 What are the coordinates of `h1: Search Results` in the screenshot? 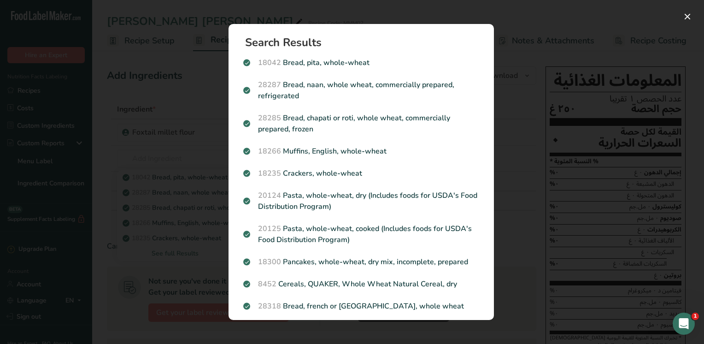 It's located at (365, 42).